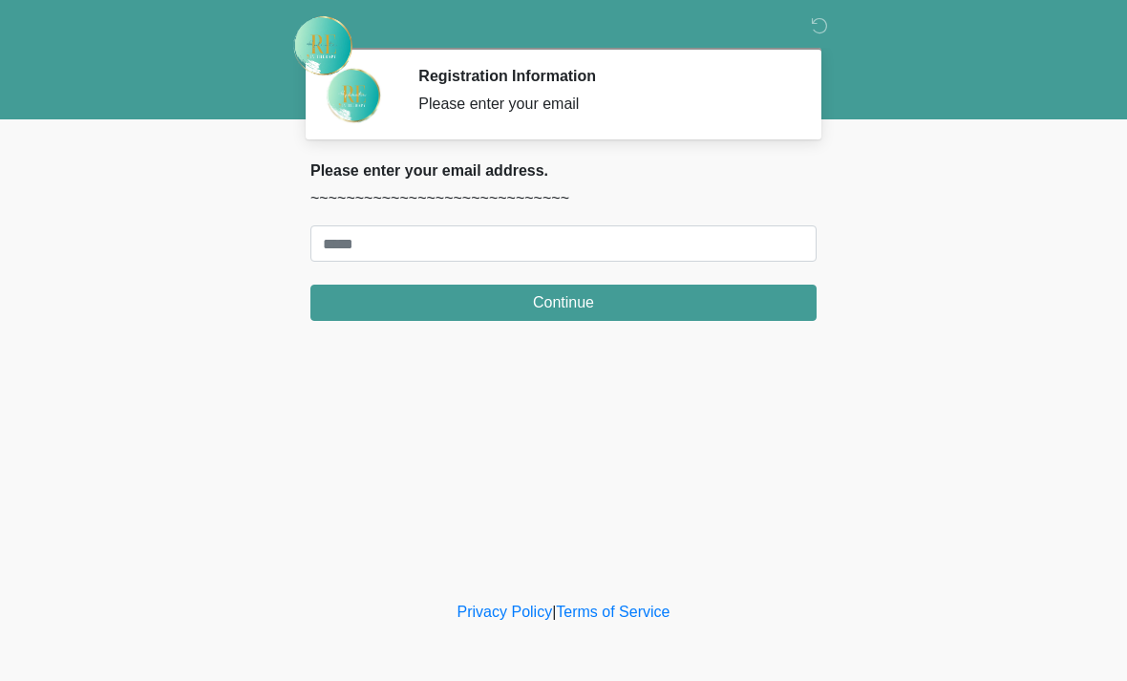 The height and width of the screenshot is (681, 1127). I want to click on img: Agent Avatar, so click(353, 96).